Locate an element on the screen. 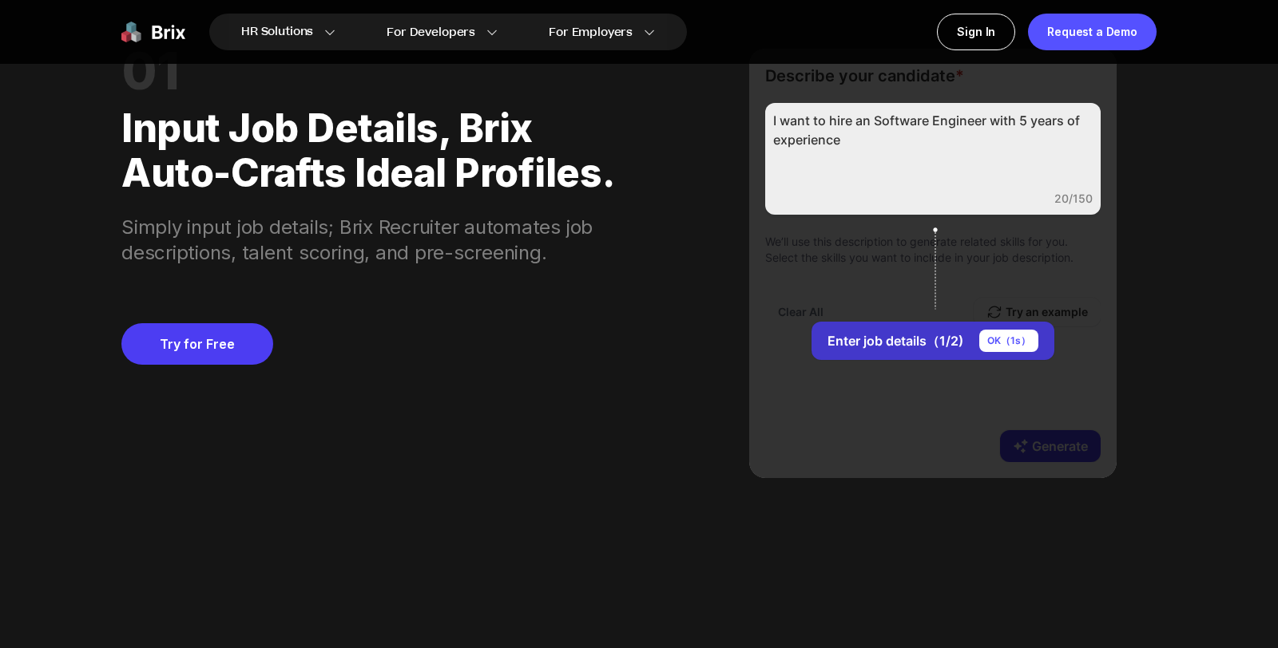 The image size is (1278, 648). div: OK（ 1 s） is located at coordinates (1009, 341).